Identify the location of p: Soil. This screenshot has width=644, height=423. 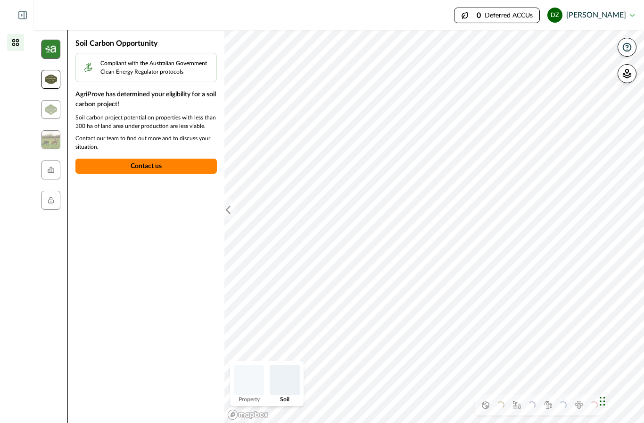
(285, 399).